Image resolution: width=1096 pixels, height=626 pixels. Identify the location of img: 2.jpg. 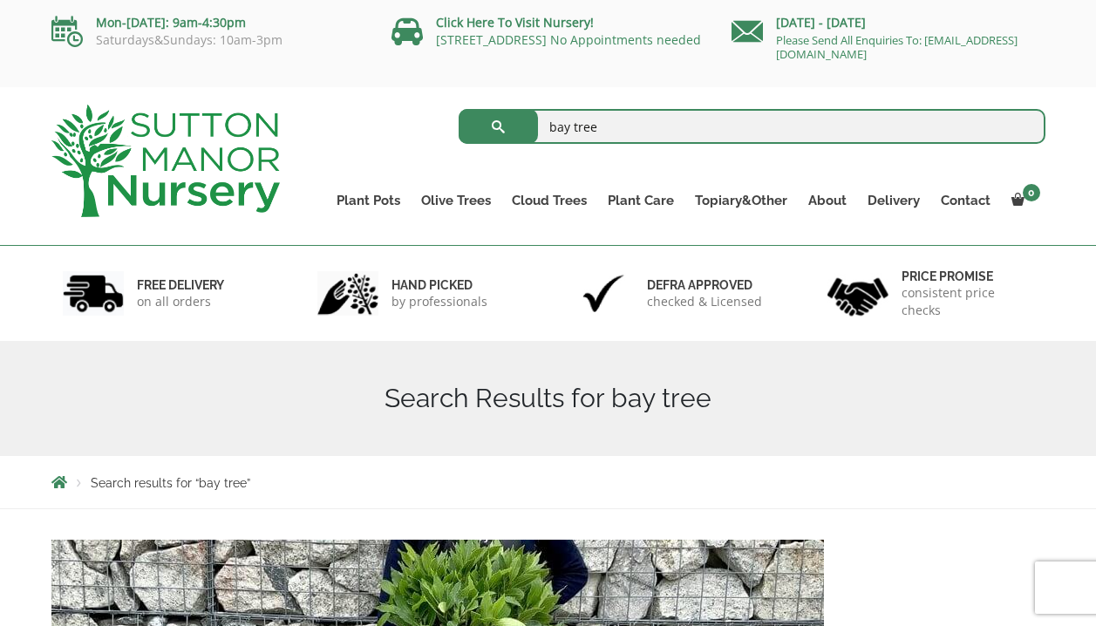
(348, 293).